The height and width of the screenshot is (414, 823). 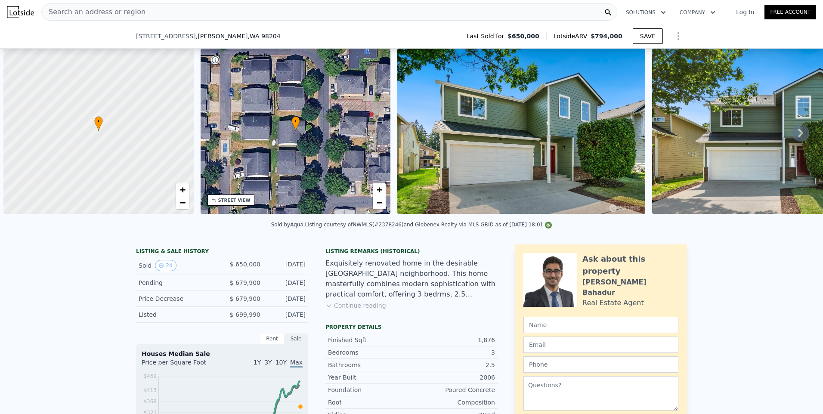 What do you see at coordinates (222, 252) in the screenshot?
I see `div: LISTING & SALE HISTORY` at bounding box center [222, 252].